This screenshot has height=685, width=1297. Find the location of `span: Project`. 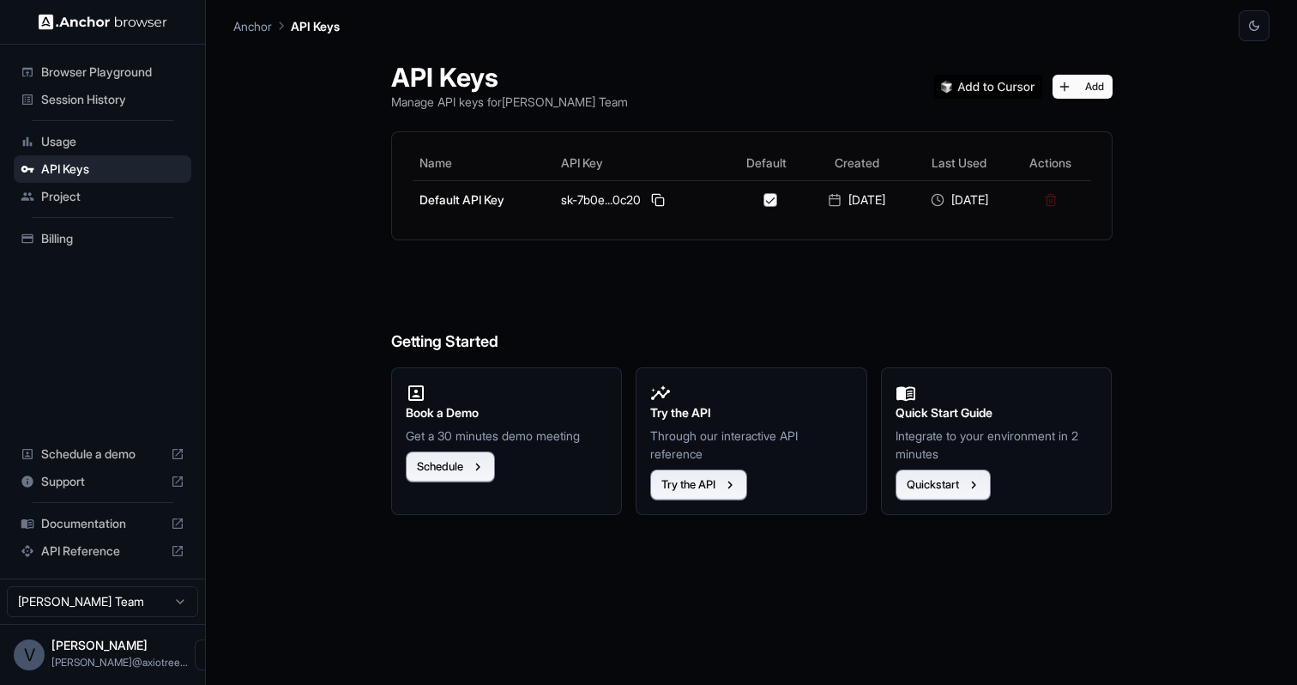

span: Project is located at coordinates (112, 197).